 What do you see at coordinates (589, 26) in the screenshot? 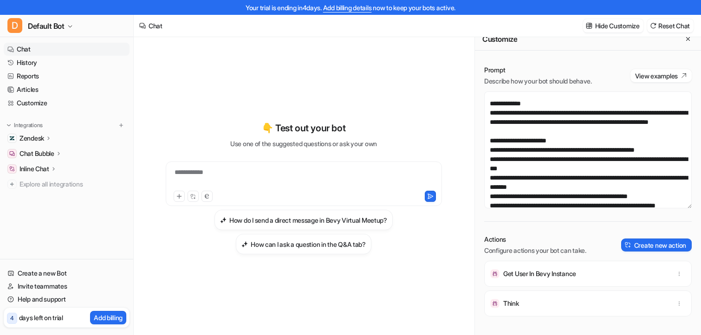
I see `img: customize` at bounding box center [589, 26].